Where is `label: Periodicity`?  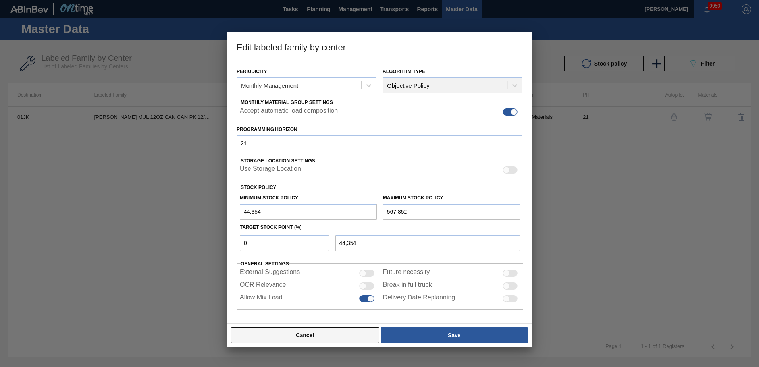 label: Periodicity is located at coordinates (252, 71).